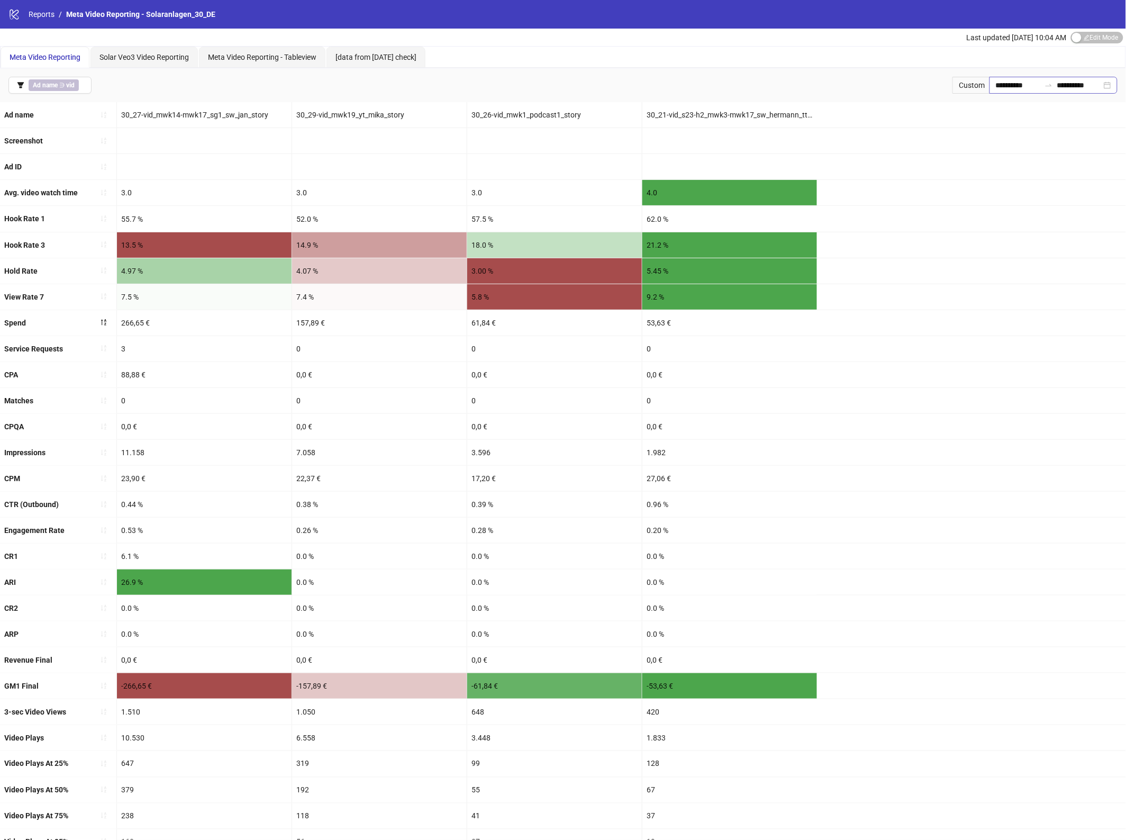 This screenshot has height=840, width=1126. Describe the element at coordinates (379, 764) in the screenshot. I see `div: 319` at that location.